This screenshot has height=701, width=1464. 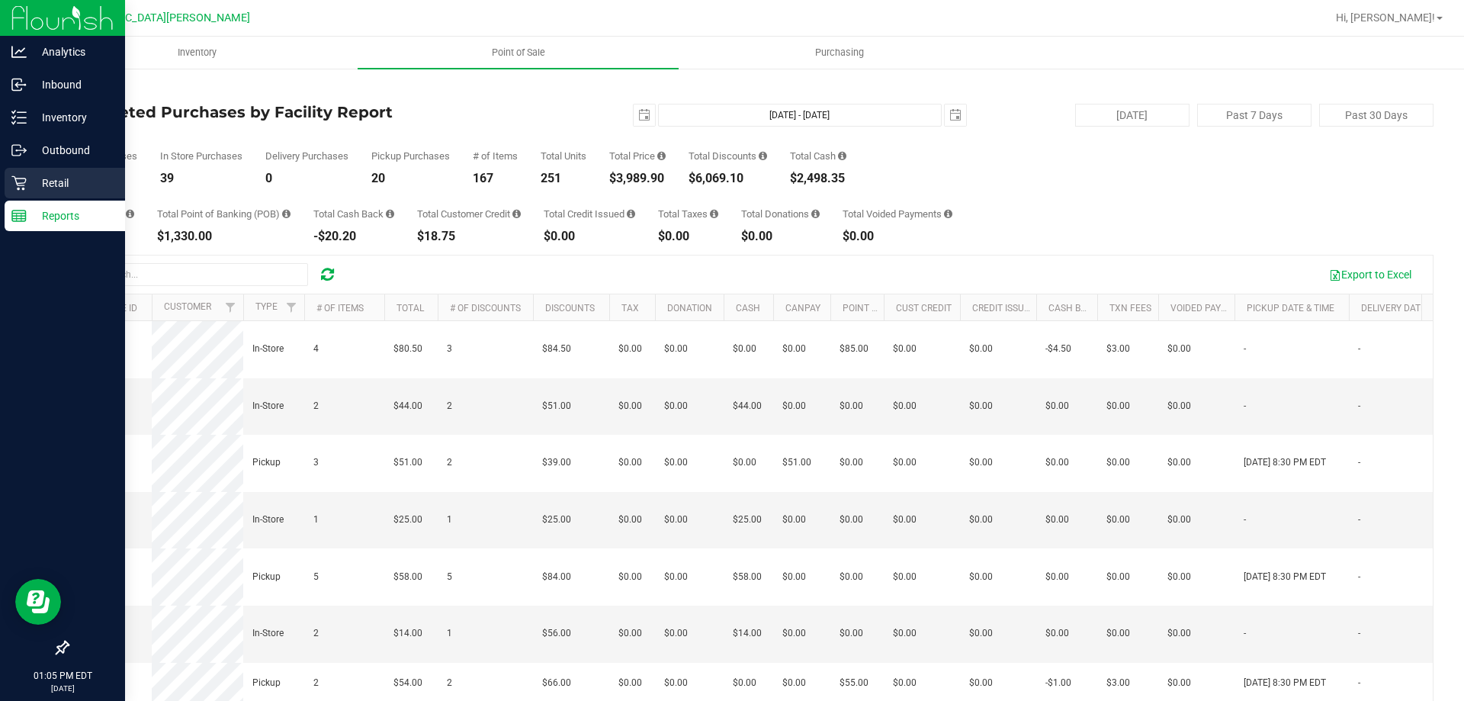 What do you see at coordinates (557, 682) in the screenshot?
I see `span: $66.00` at bounding box center [557, 682].